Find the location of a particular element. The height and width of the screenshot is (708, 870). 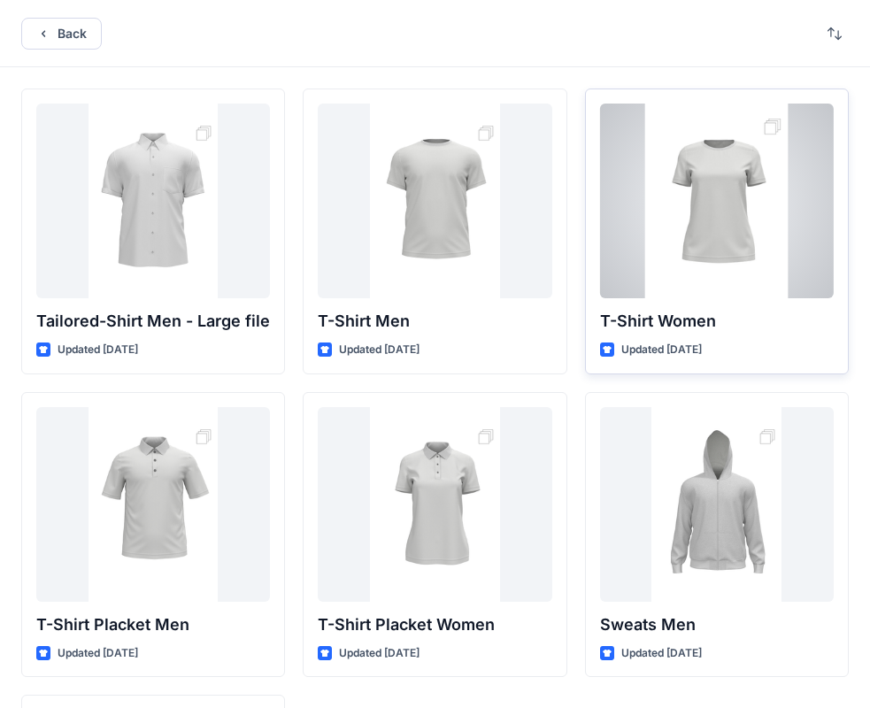

p: T-Shirt Placket Women is located at coordinates (435, 625).